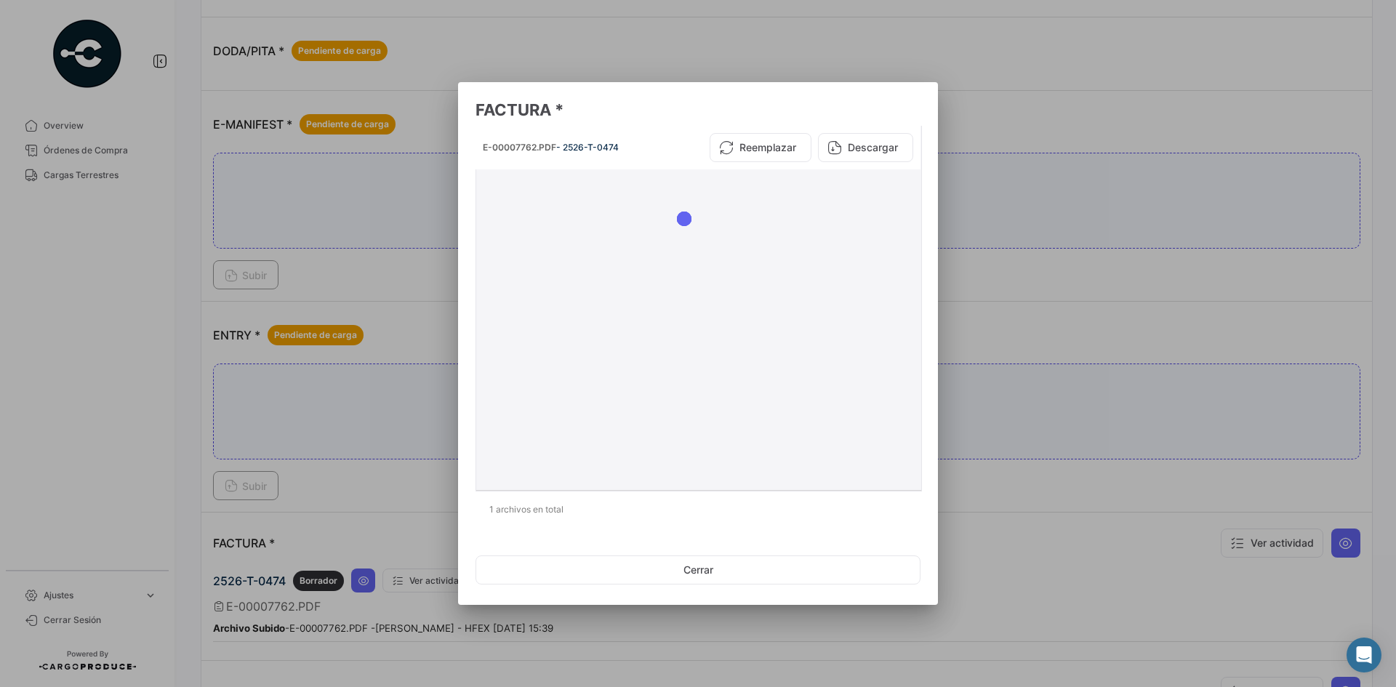 The height and width of the screenshot is (687, 1396). Describe the element at coordinates (1364, 655) in the screenshot. I see `div: Abrir Intercom Messenger` at that location.